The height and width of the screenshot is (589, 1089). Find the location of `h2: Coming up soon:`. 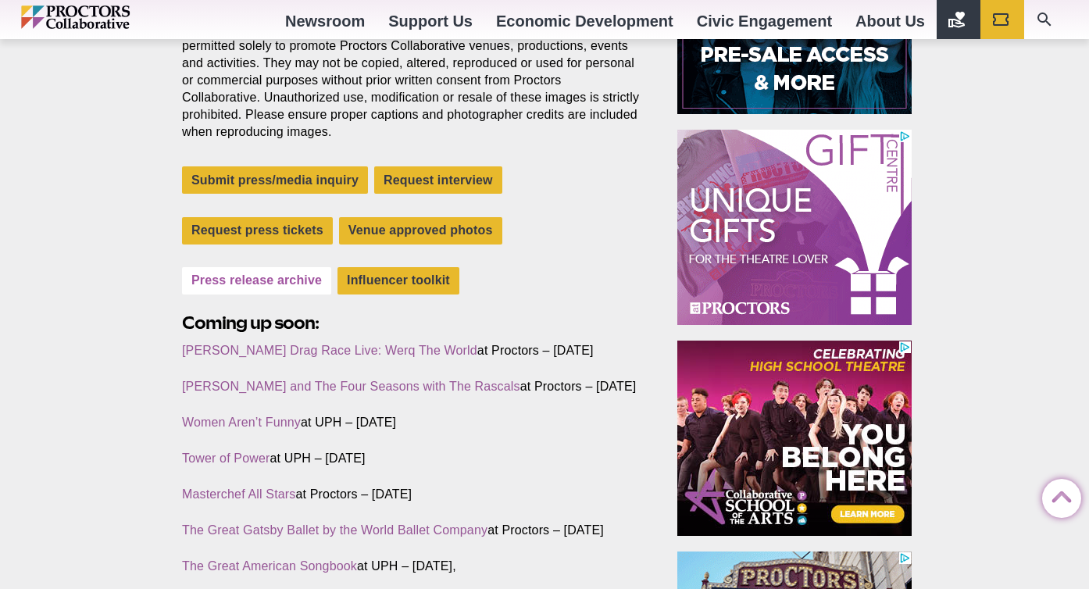

h2: Coming up soon: is located at coordinates (412, 323).